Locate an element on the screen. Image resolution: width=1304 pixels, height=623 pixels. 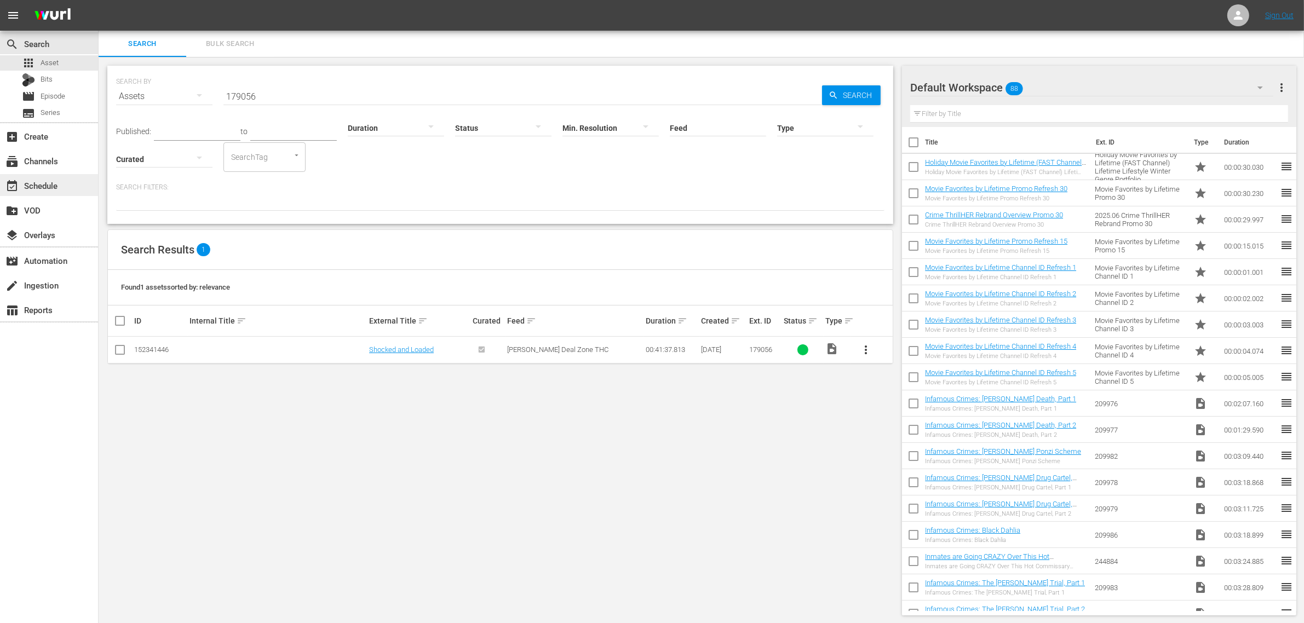
div: Crime ThrillHER Rebrand Overview Promo 30 is located at coordinates (994, 225).